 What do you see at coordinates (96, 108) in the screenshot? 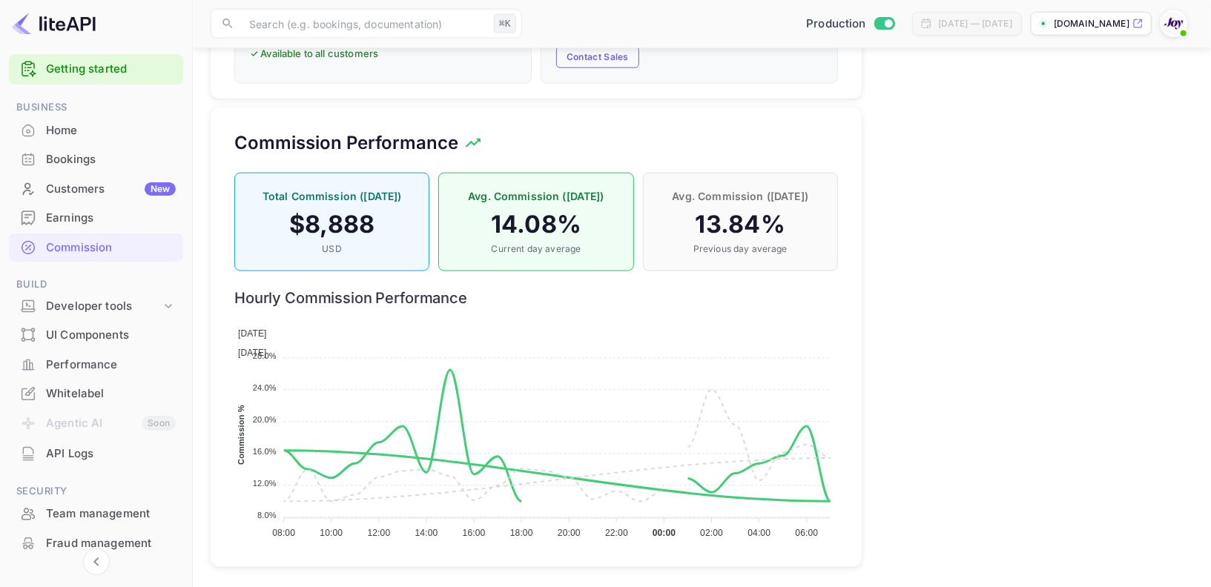
I see `span: Business` at bounding box center [96, 108].